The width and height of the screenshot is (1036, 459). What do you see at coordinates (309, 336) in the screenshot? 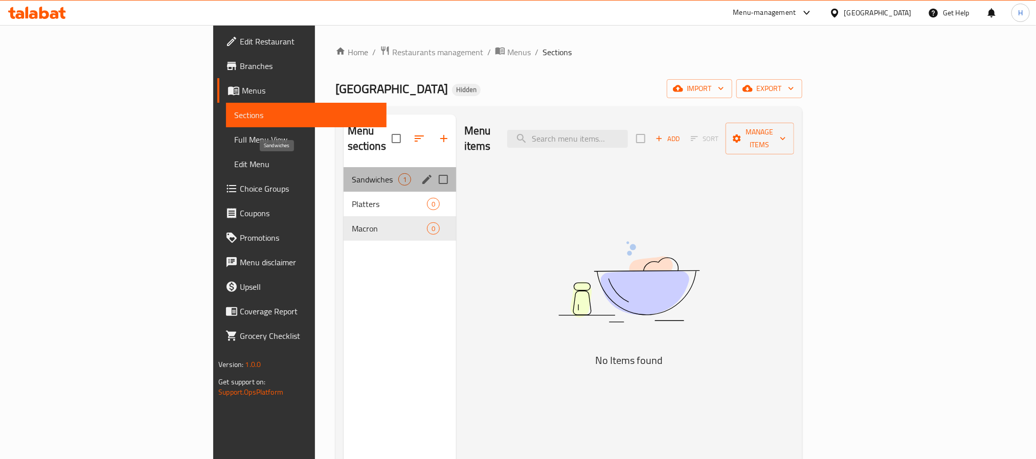
I see `span: Grocery Checklist` at bounding box center [309, 336].